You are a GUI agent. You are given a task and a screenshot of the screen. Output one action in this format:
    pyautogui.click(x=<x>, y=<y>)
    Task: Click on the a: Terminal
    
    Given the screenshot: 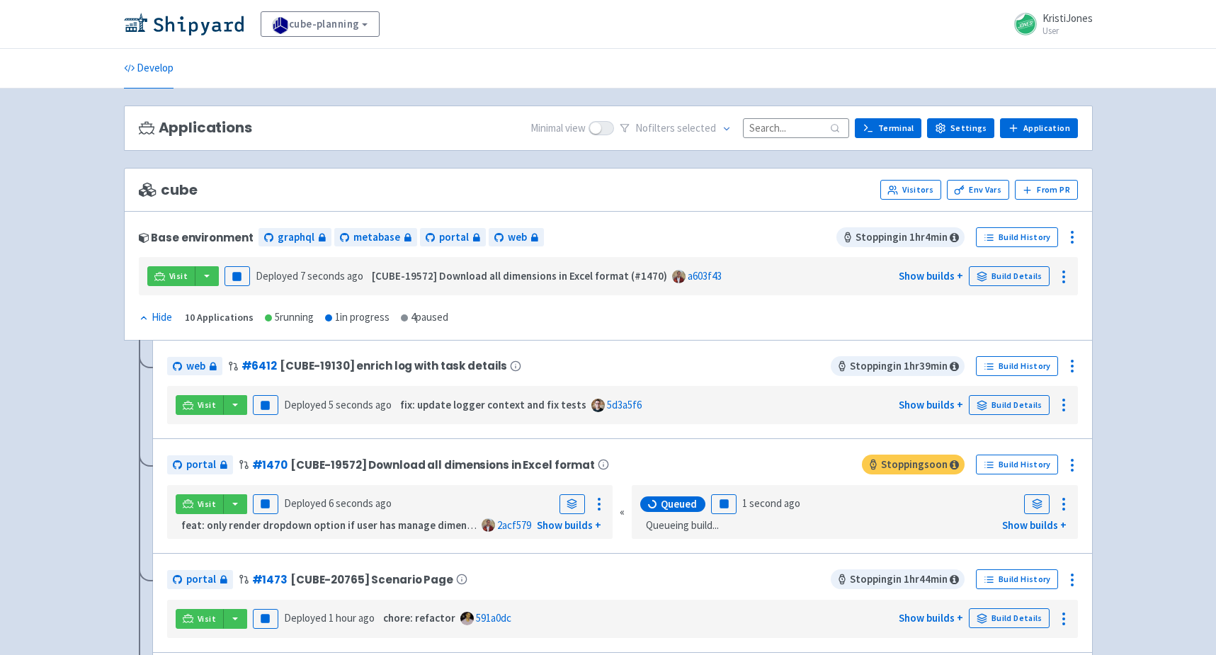 What is the action you would take?
    pyautogui.click(x=888, y=128)
    